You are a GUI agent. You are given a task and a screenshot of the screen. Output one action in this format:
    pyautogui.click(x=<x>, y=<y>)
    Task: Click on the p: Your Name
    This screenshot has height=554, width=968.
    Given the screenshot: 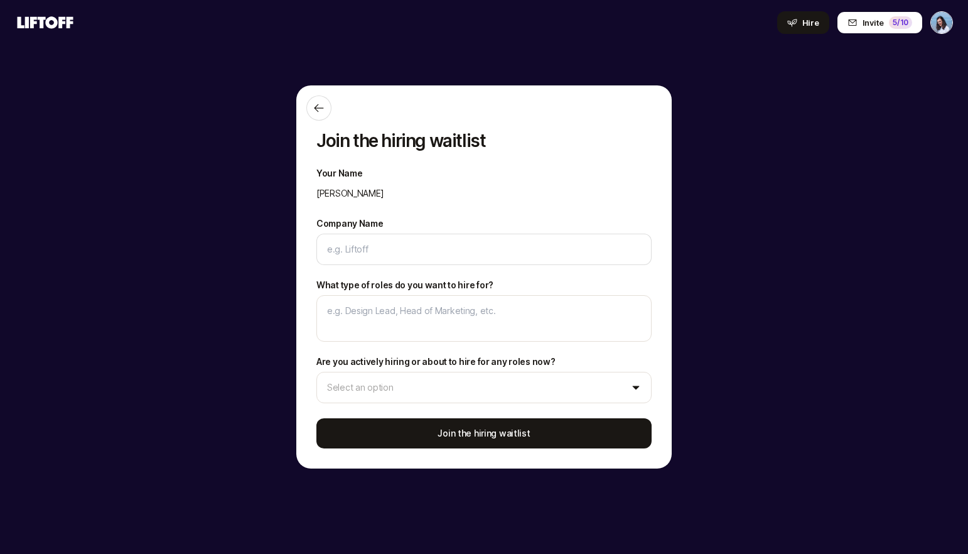 What is the action you would take?
    pyautogui.click(x=484, y=173)
    